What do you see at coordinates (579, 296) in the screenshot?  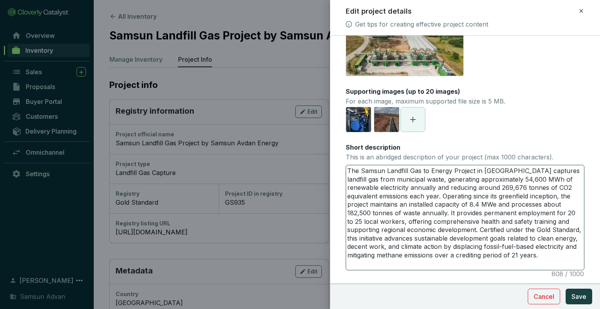 I see `button: Save` at bounding box center [579, 296].